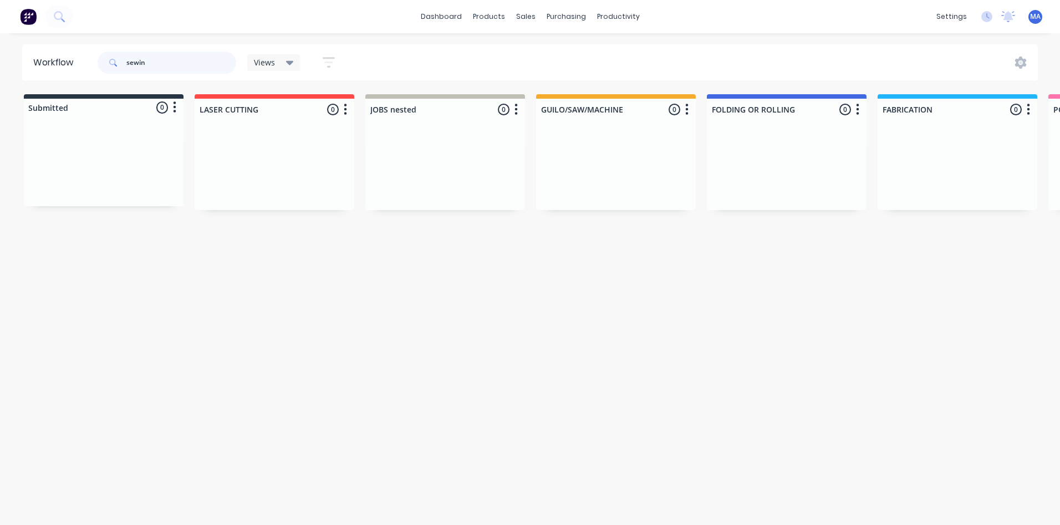  Describe the element at coordinates (1035, 17) in the screenshot. I see `span: MA` at that location.